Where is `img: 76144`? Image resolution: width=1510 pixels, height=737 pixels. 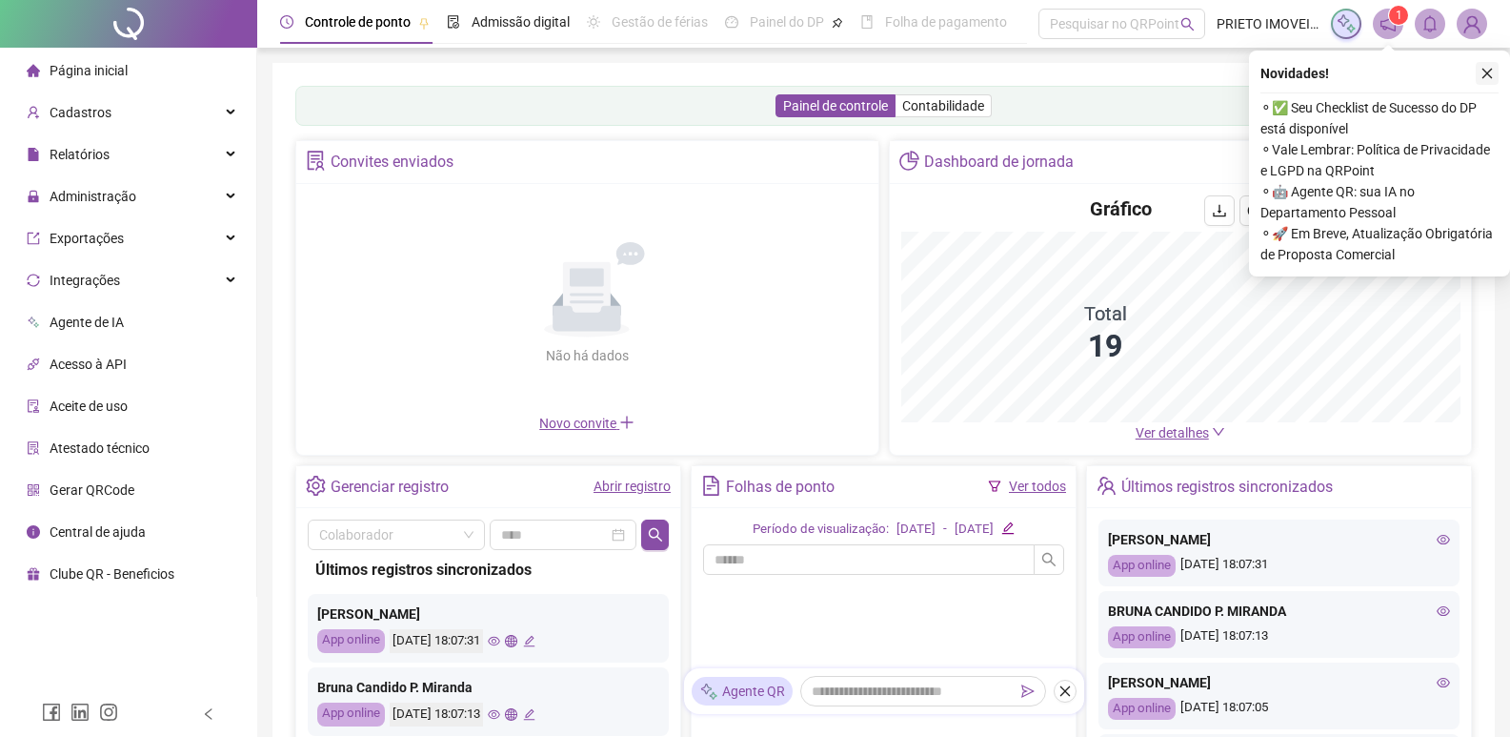
img: 76144 is located at coordinates (1472, 24).